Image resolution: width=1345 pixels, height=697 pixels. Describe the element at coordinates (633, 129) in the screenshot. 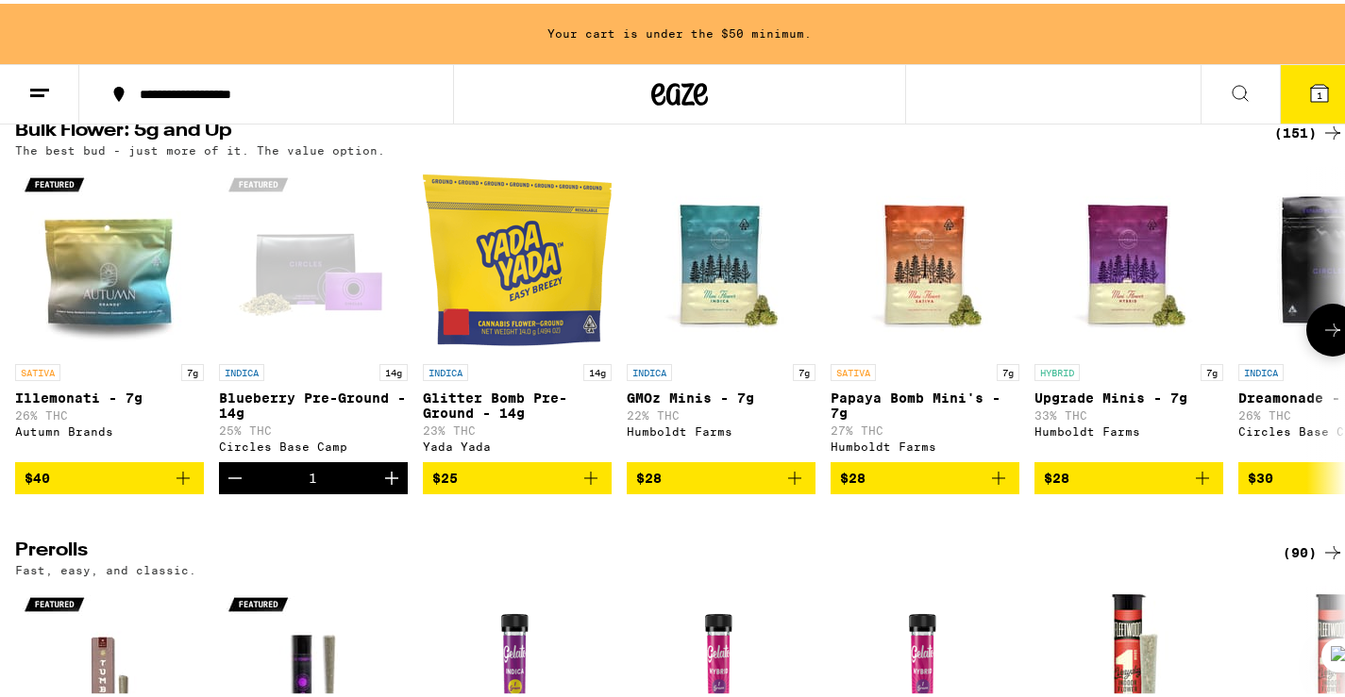

I see `h2: Bulk Flower: 5g and Up` at that location.